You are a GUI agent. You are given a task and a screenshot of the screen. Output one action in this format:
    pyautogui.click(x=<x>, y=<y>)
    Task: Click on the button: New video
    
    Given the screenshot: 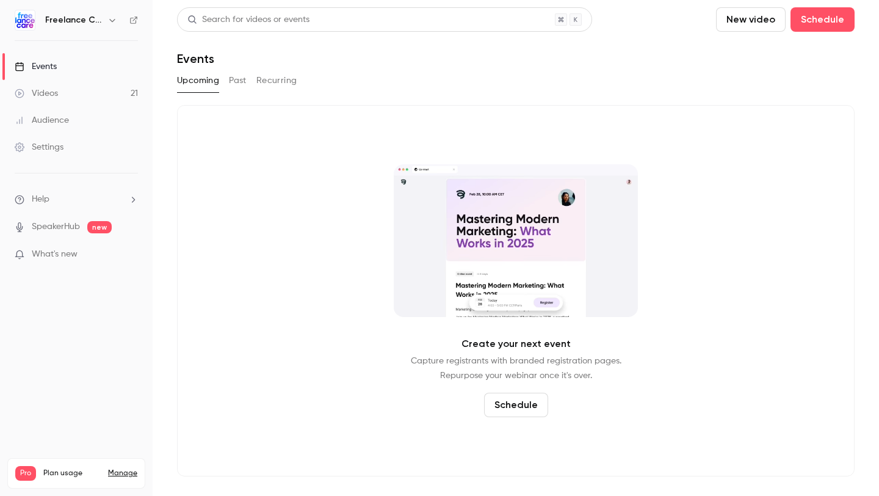 What is the action you would take?
    pyautogui.click(x=751, y=20)
    